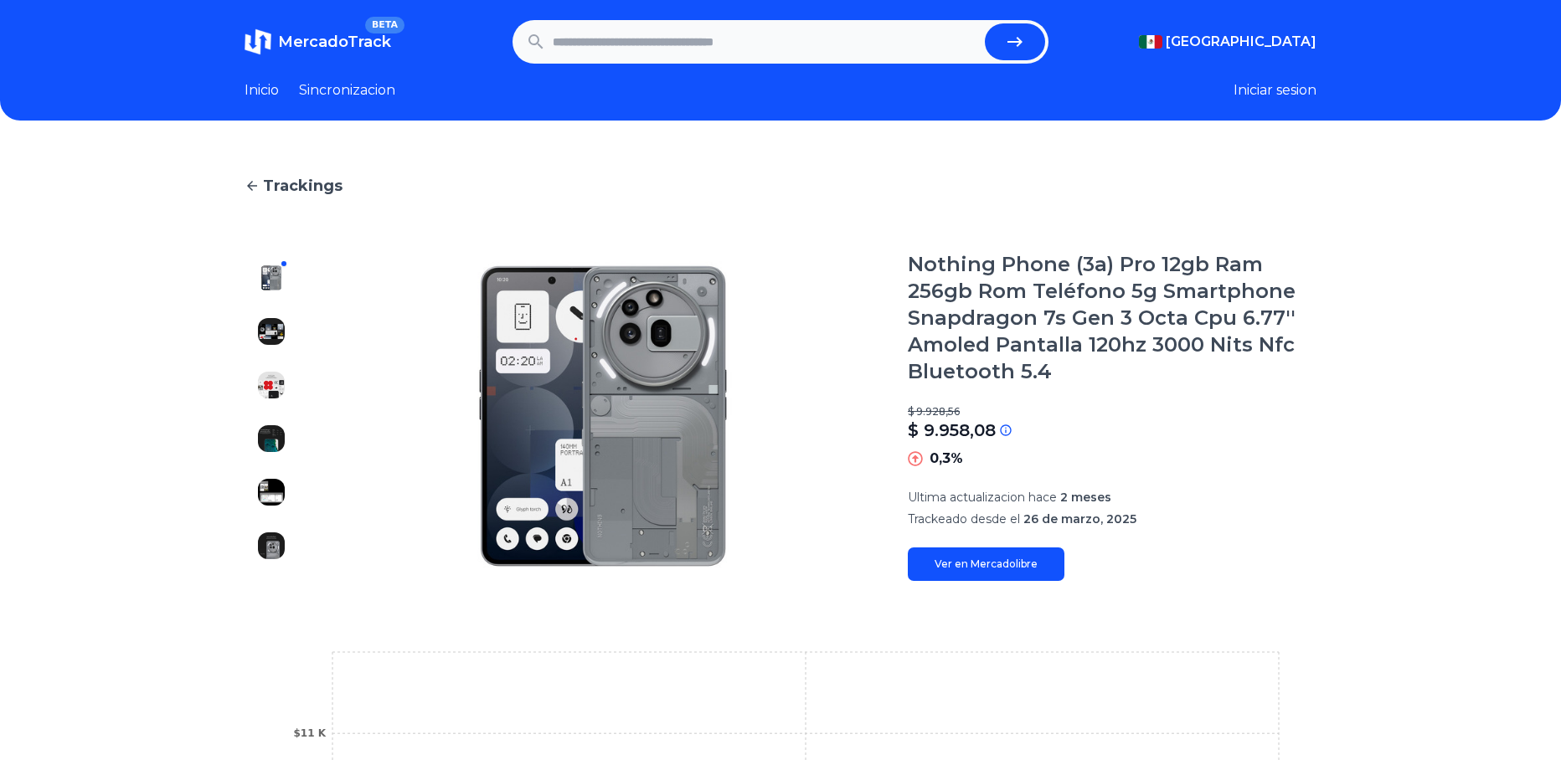 The image size is (1561, 760). Describe the element at coordinates (334, 42) in the screenshot. I see `span: MercadoTrack` at that location.